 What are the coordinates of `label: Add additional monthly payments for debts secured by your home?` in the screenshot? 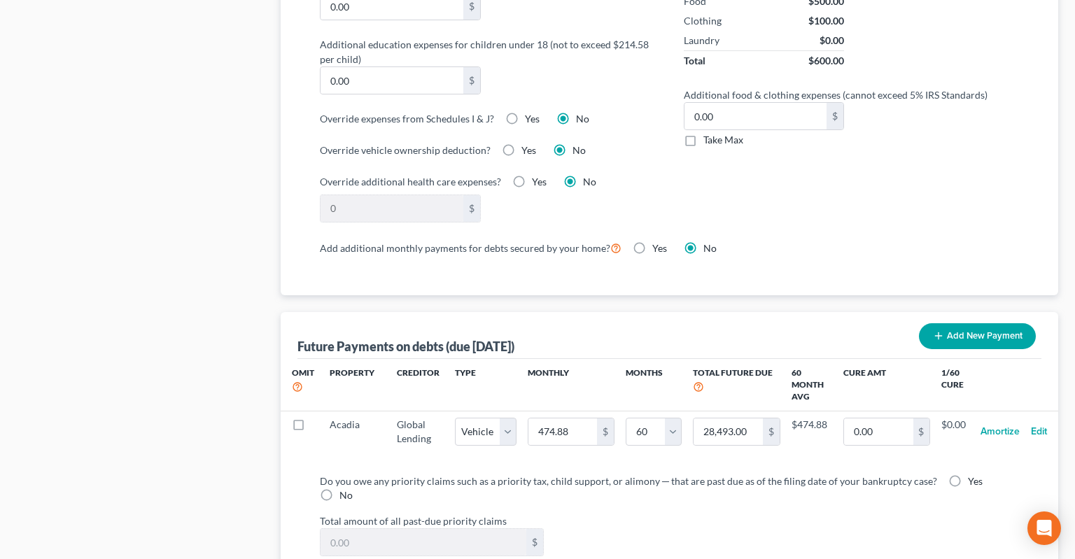 It's located at (471, 248).